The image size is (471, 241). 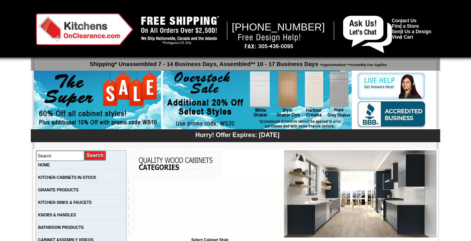 What do you see at coordinates (238, 62) in the screenshot?
I see `p: Shipping* Unassembled 7 - 14 Business Days, Assembled** 10 - 17 Business Days` at bounding box center [238, 62].